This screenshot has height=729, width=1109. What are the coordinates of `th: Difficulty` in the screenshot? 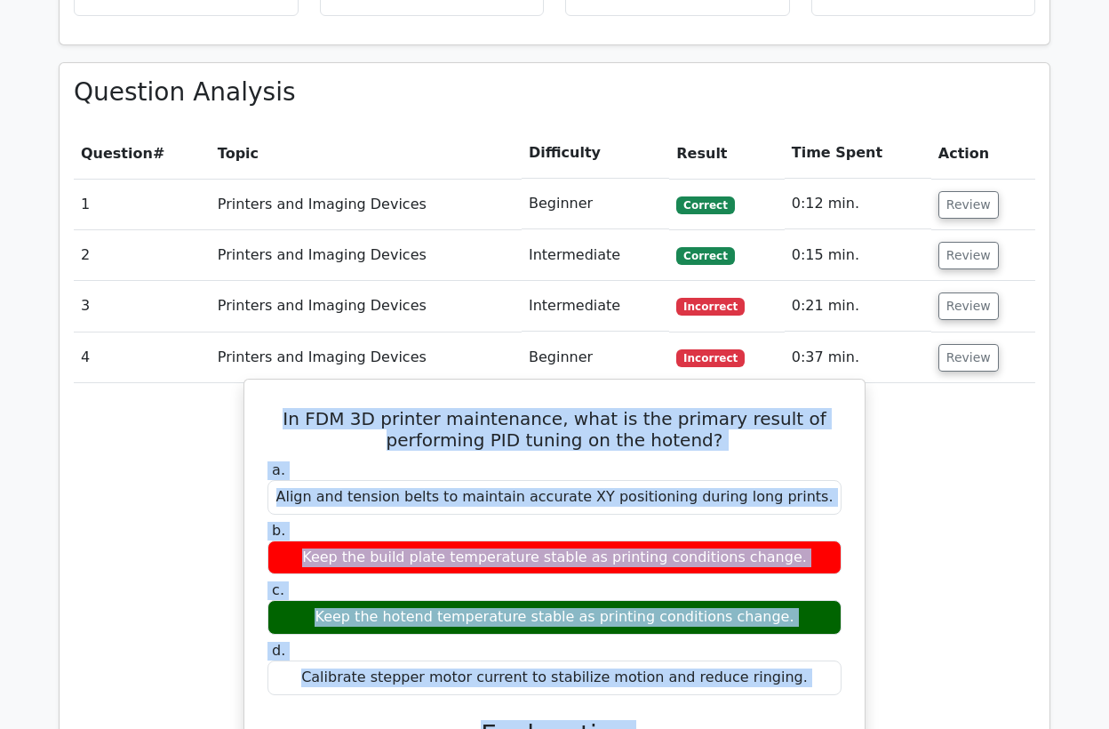 It's located at (595, 153).